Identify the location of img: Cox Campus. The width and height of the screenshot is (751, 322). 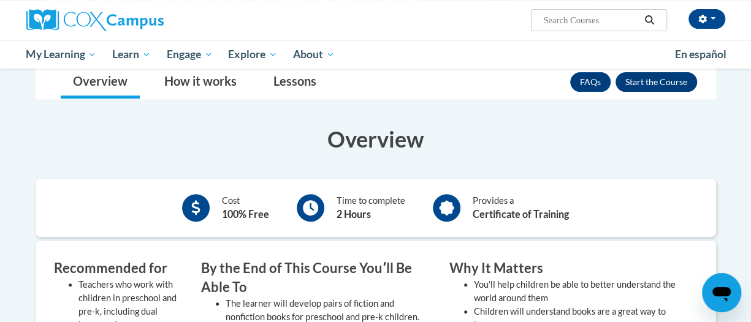
(95, 20).